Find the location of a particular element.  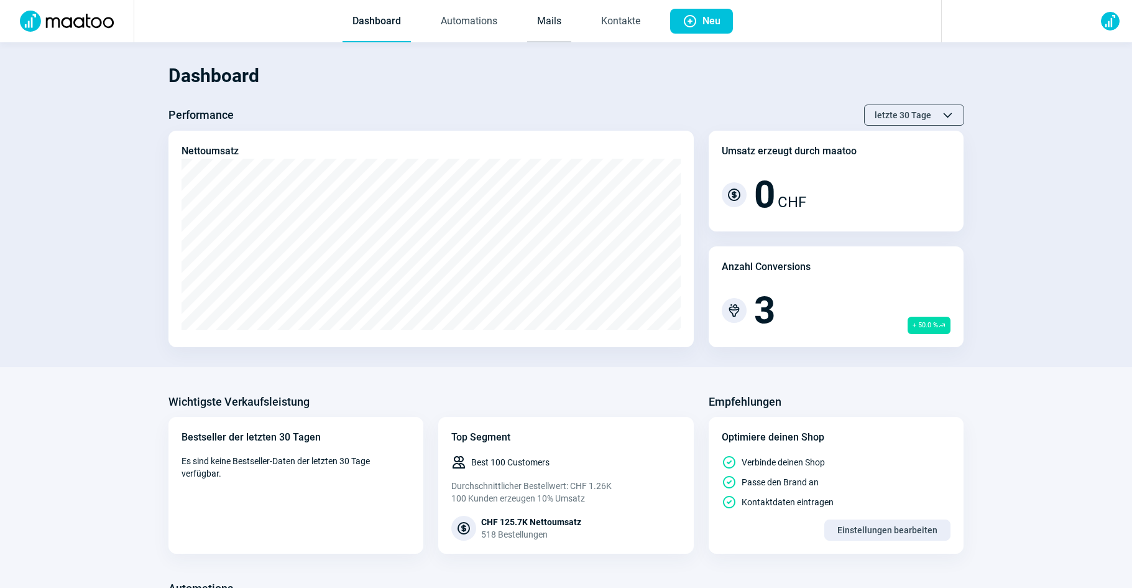

button: Einstellungen bearbeiten is located at coordinates (887, 530).